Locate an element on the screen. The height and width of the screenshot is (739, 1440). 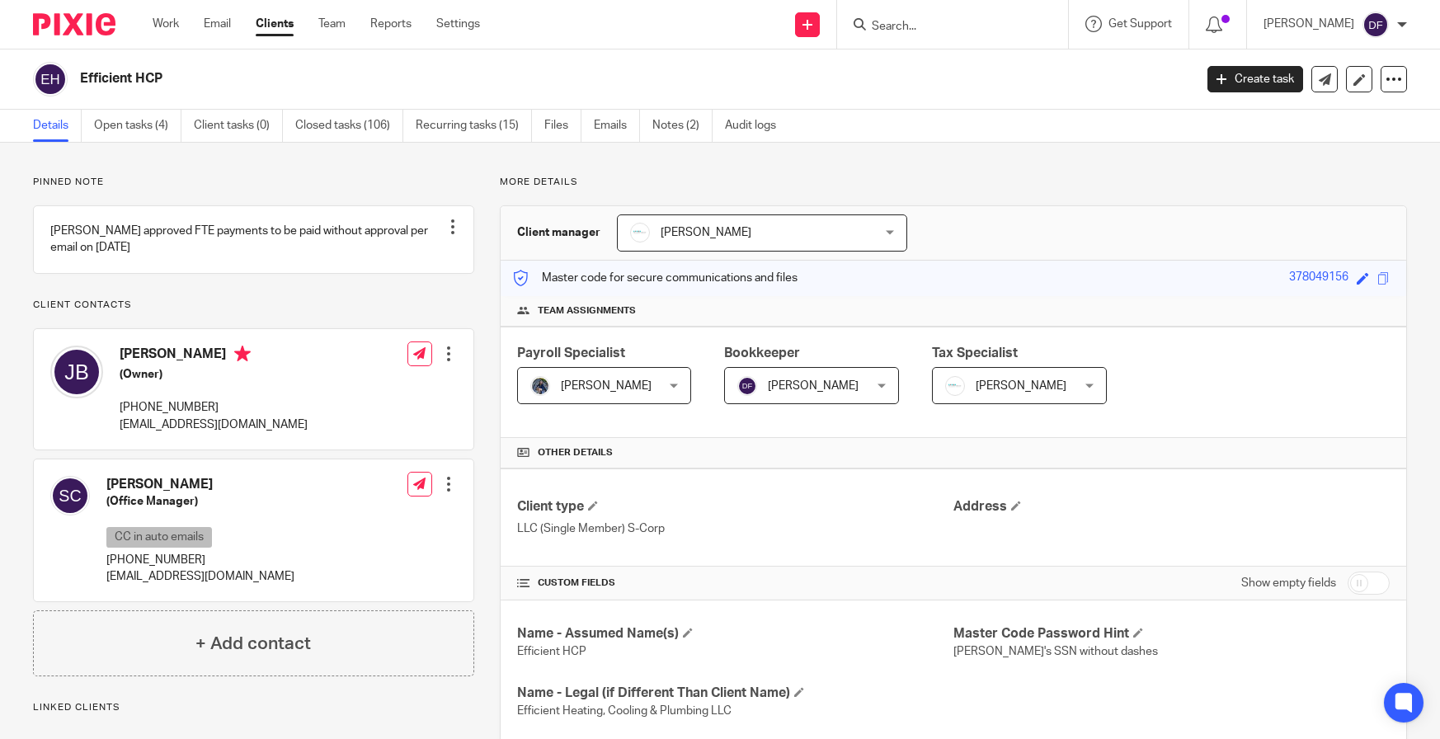
a: Email is located at coordinates (217, 24).